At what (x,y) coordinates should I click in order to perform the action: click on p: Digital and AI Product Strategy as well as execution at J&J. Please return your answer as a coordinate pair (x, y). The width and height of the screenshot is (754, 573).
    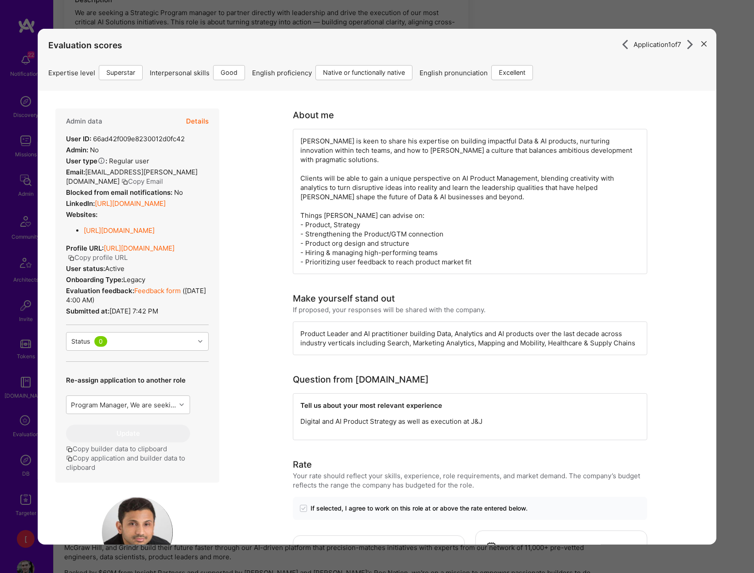
    Looking at the image, I should click on (470, 421).